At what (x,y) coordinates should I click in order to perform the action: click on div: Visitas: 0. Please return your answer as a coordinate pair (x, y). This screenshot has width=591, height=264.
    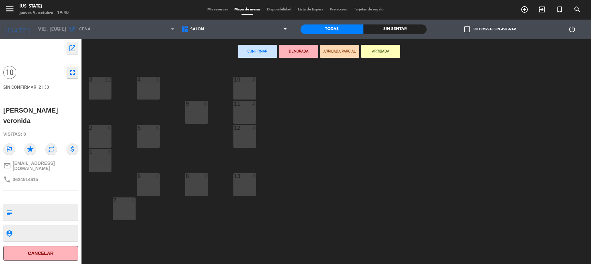
    Looking at the image, I should click on (41, 134).